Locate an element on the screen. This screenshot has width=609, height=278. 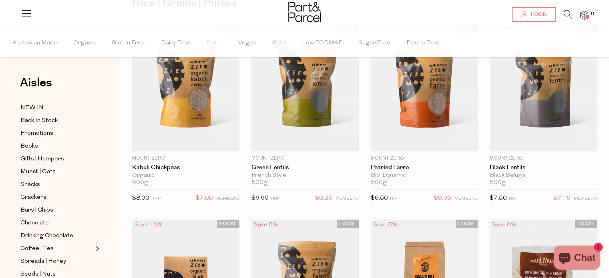
span: $6.25 is located at coordinates (324, 199).